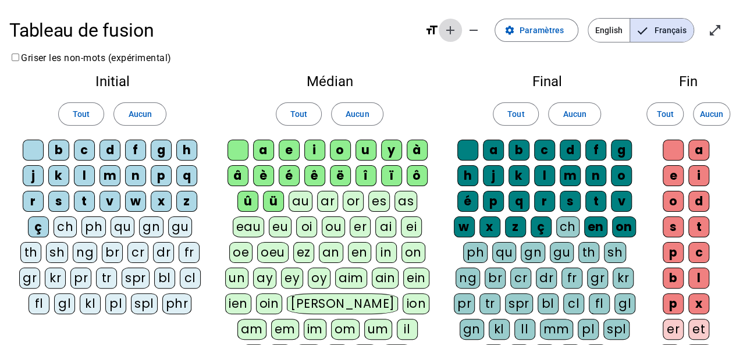  What do you see at coordinates (596, 150) in the screenshot?
I see `div: f` at bounding box center [596, 150].